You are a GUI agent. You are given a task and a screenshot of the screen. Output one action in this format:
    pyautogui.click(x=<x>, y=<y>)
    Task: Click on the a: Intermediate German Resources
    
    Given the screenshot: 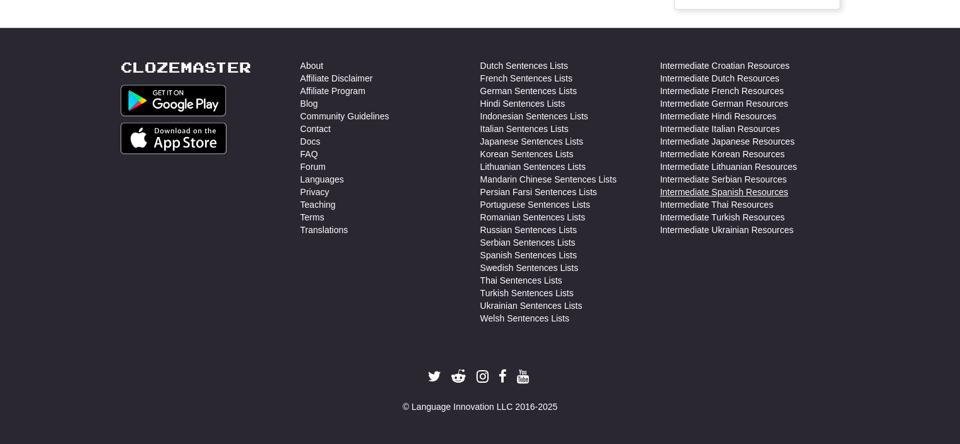 What is the action you would take?
    pyautogui.click(x=724, y=103)
    